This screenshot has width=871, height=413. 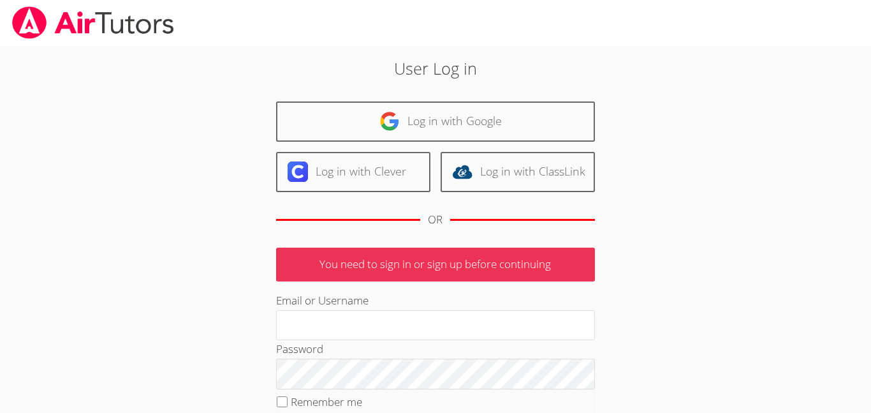 What do you see at coordinates (300, 348) in the screenshot?
I see `label: Password` at bounding box center [300, 348].